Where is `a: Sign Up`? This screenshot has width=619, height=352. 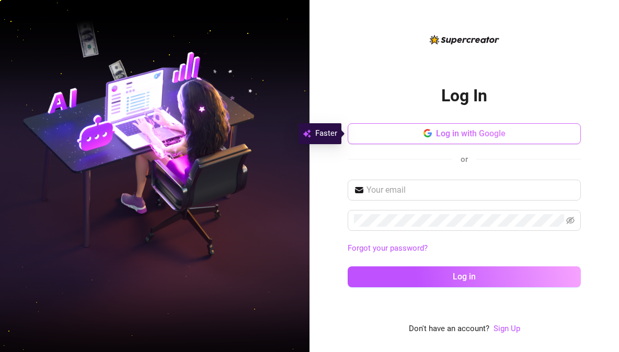
a: Sign Up is located at coordinates (507, 329).